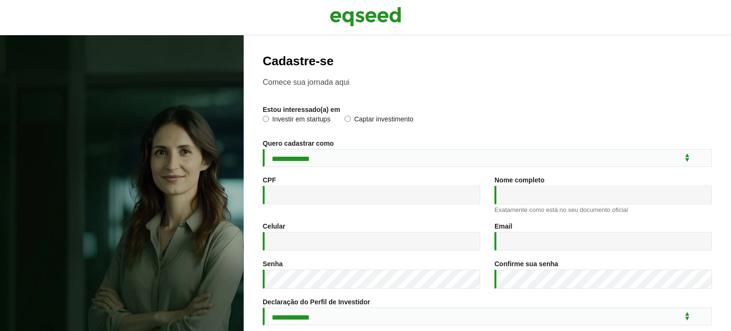  I want to click on label: Senha, so click(273, 264).